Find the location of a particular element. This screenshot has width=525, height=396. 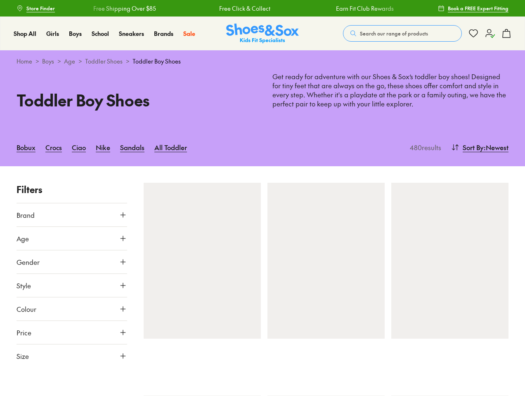

span: Store Finder is located at coordinates (40, 8).